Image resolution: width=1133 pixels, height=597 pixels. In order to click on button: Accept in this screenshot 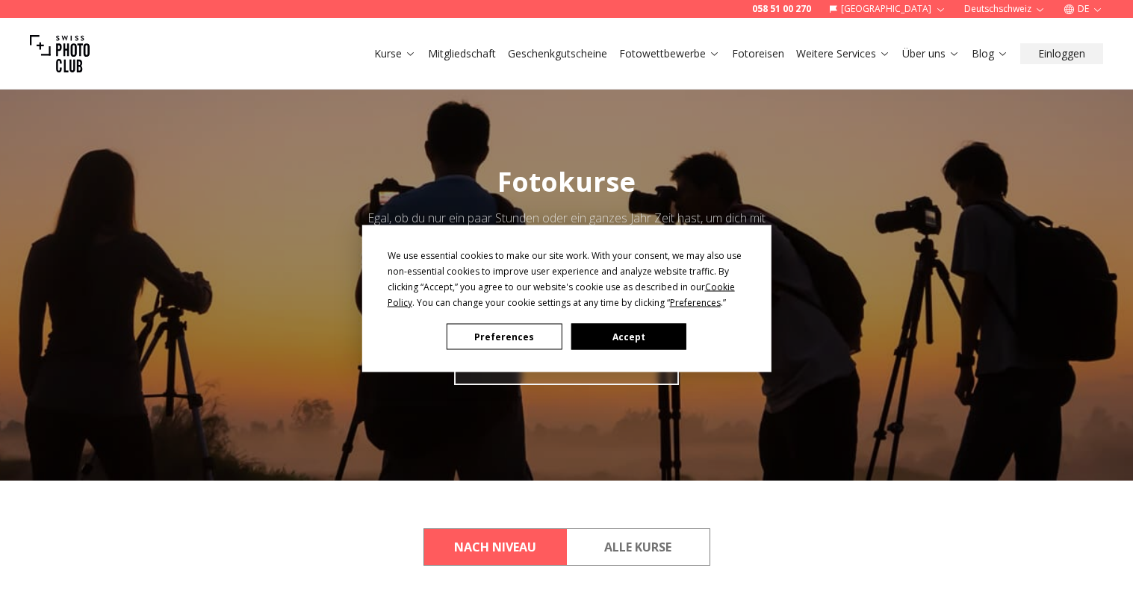, I will do `click(628, 337)`.